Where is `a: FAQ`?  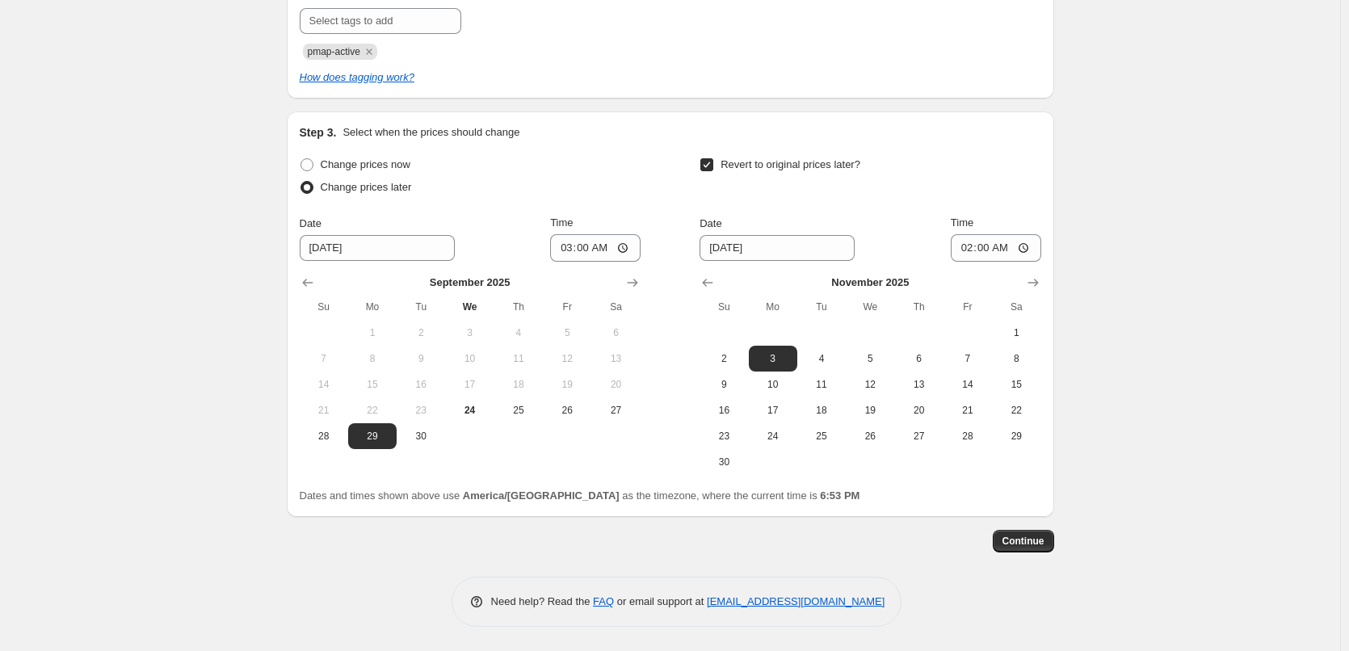 a: FAQ is located at coordinates (604, 601).